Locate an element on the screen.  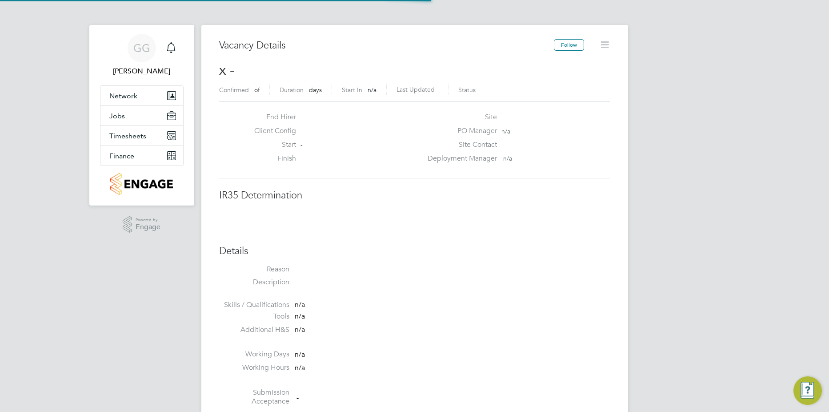
label: Status is located at coordinates (467, 90).